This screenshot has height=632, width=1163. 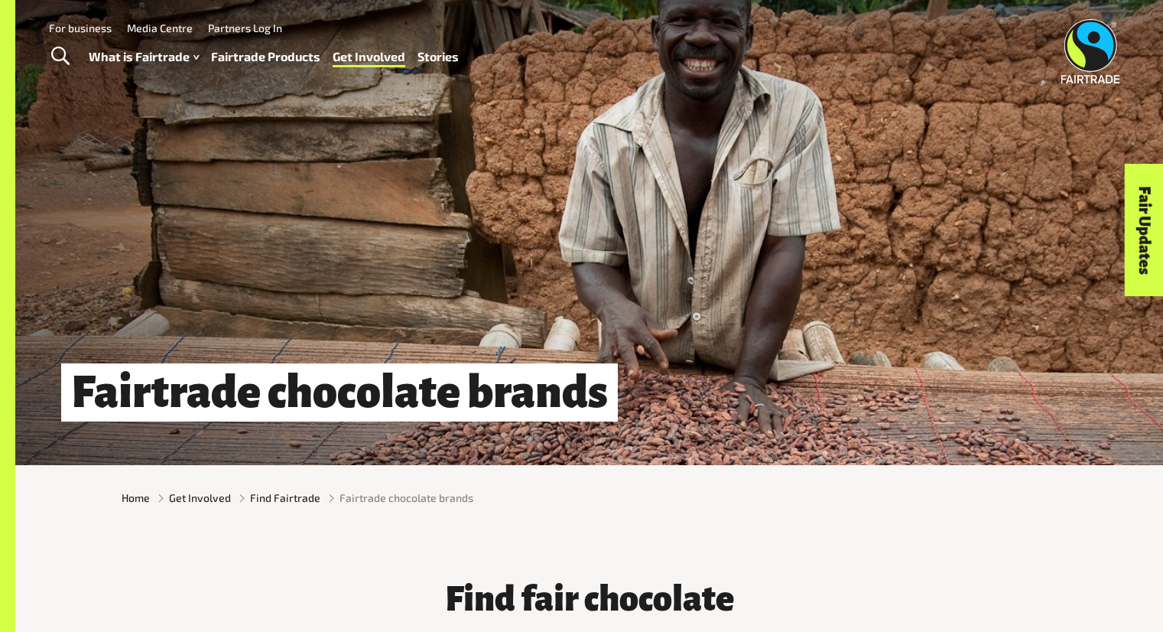 What do you see at coordinates (285, 497) in the screenshot?
I see `a: Find Fairtrade` at bounding box center [285, 497].